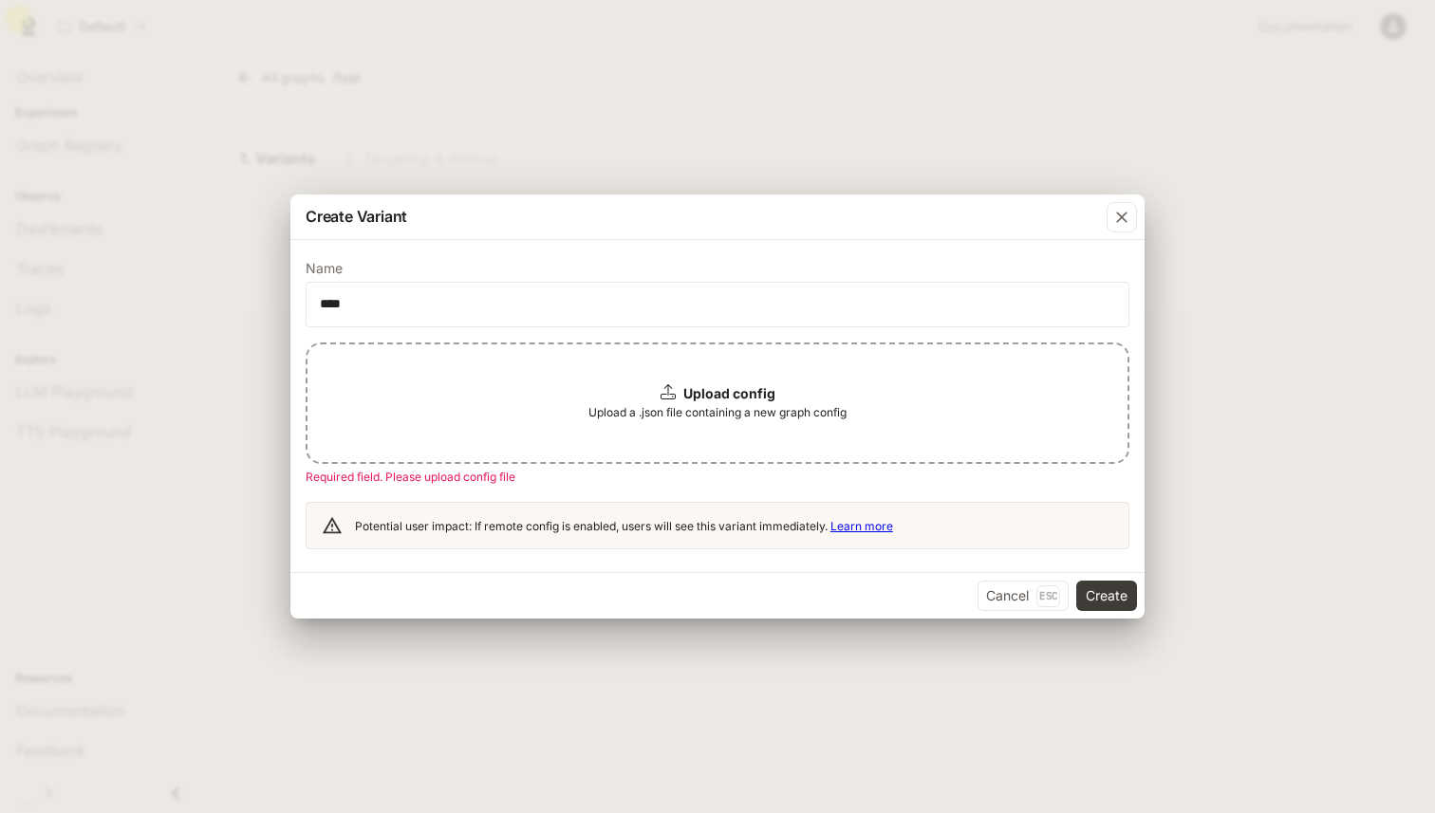  What do you see at coordinates (410, 477) in the screenshot?
I see `span: Required field. Please upload config file` at bounding box center [410, 477].